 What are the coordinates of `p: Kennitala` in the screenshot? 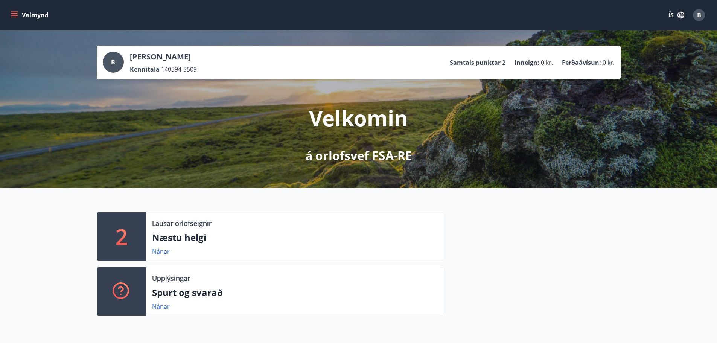 It's located at (144, 69).